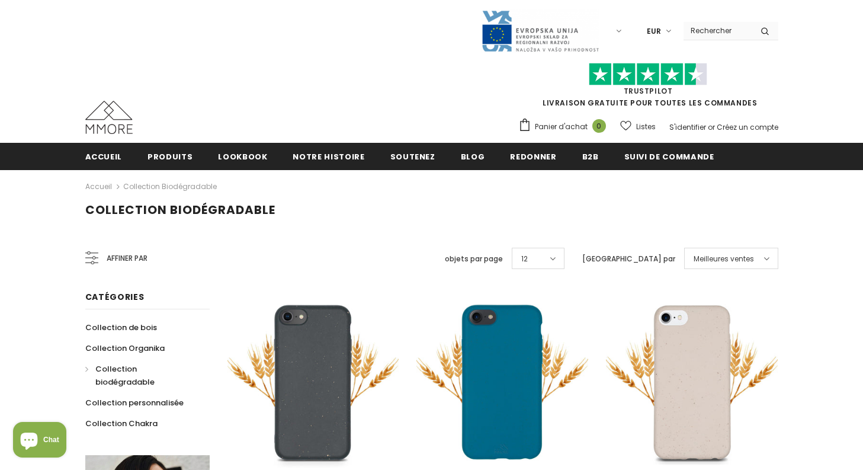  Describe the element at coordinates (125, 348) in the screenshot. I see `a: Collection Organika` at that location.